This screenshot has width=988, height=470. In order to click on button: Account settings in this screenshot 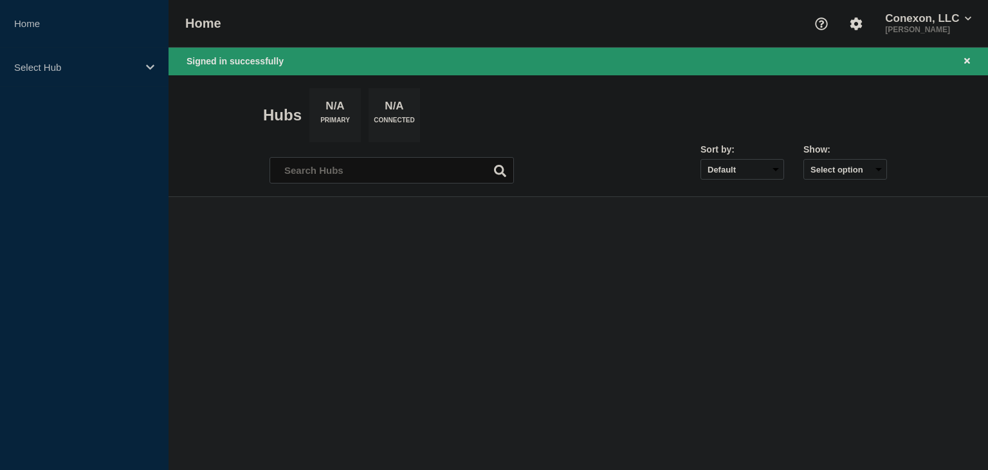, I will do `click(856, 24)`.